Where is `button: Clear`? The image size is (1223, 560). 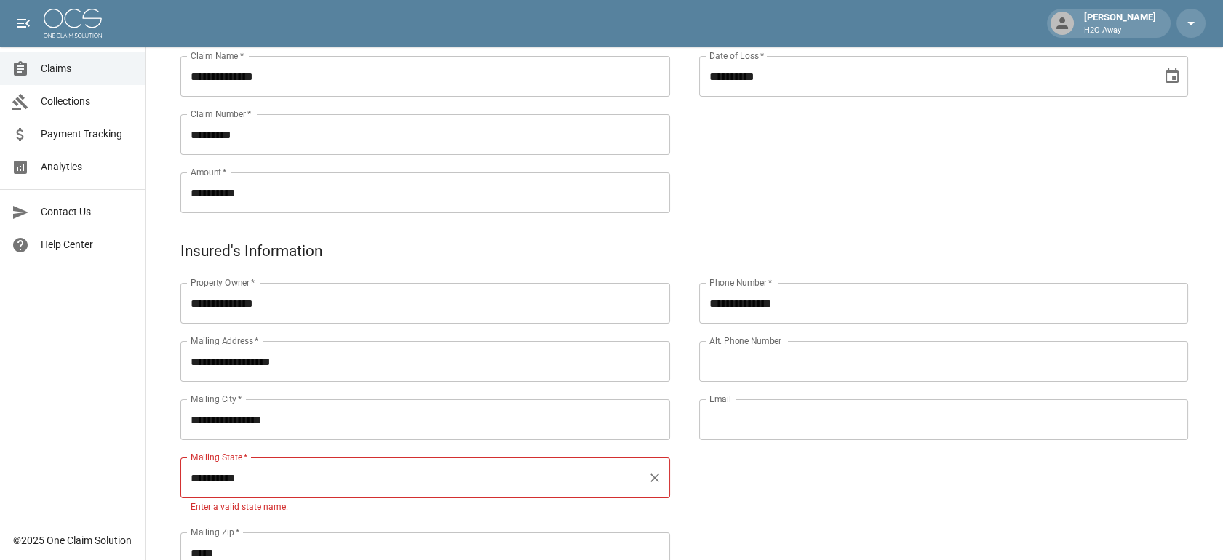
button: Clear is located at coordinates (655, 478).